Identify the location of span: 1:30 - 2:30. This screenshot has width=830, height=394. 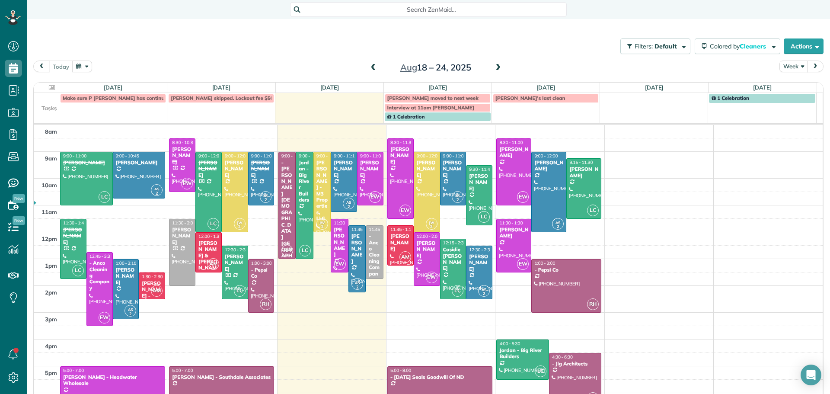
(152, 276).